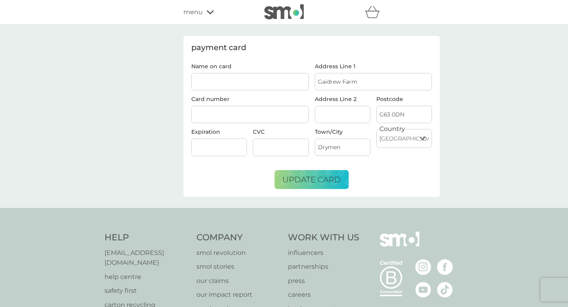  Describe the element at coordinates (392, 129) in the screenshot. I see `label: Country` at that location.